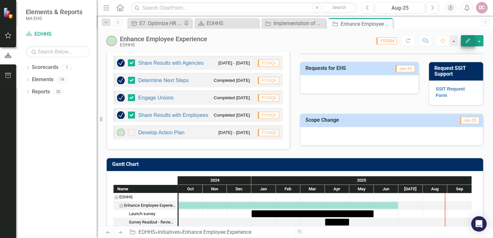  I want to click on div: Jun, so click(386, 189).